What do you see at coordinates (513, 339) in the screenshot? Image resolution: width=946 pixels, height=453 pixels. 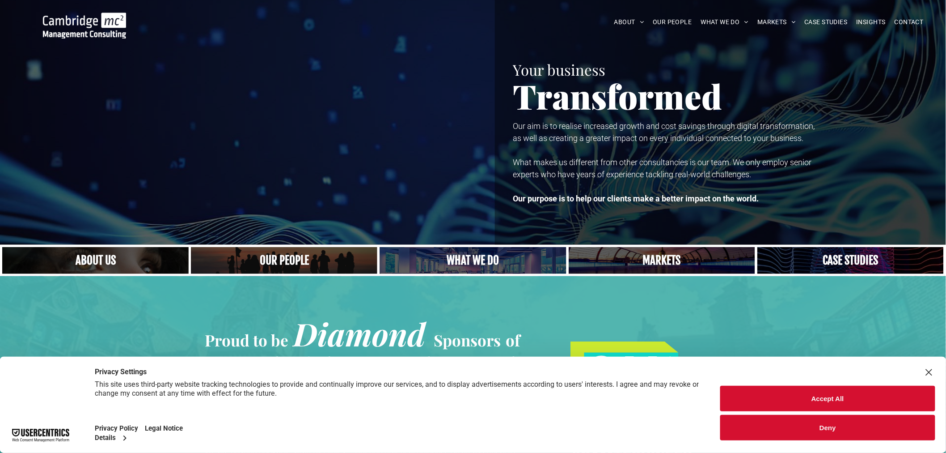 I see `span: of` at bounding box center [513, 339].